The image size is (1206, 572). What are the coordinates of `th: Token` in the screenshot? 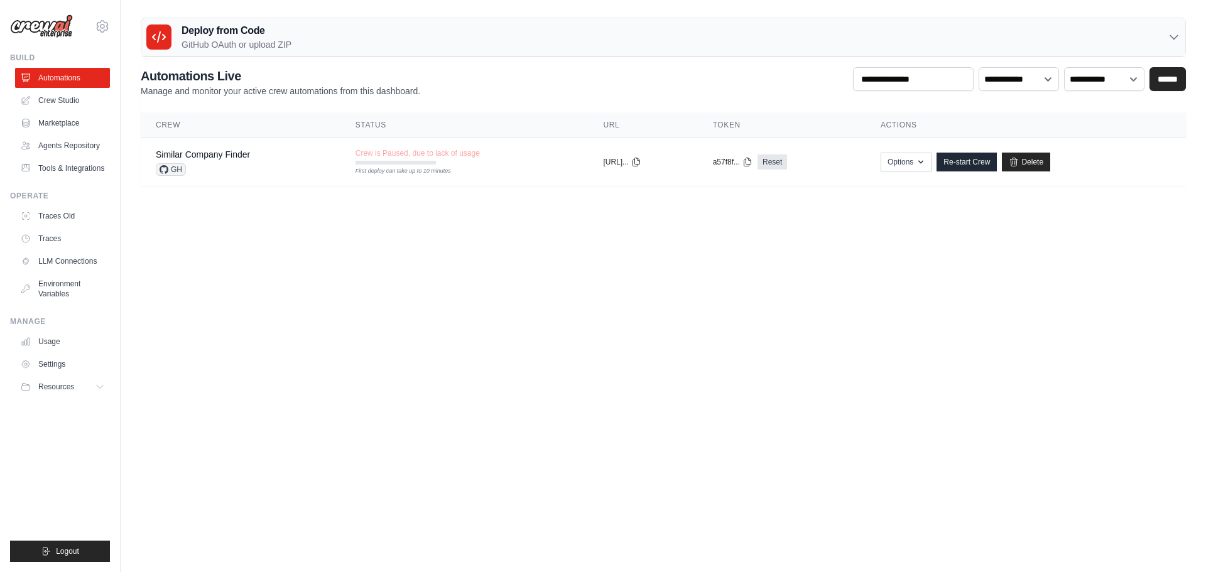 It's located at (781, 125).